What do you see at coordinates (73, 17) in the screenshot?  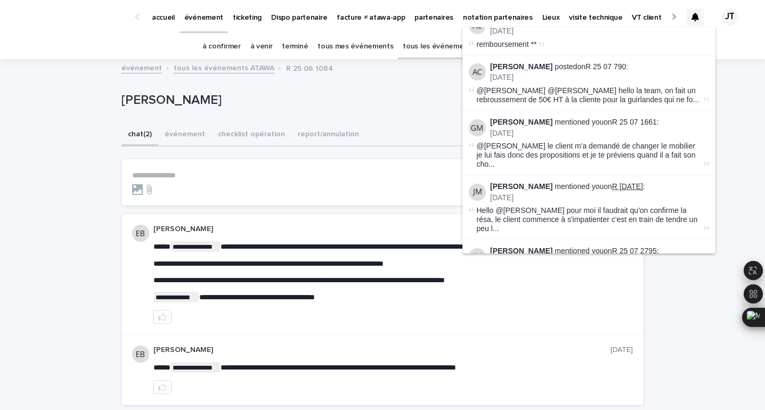 I see `img: Ls34BcGeRexTGTNfXpUC` at bounding box center [73, 17].